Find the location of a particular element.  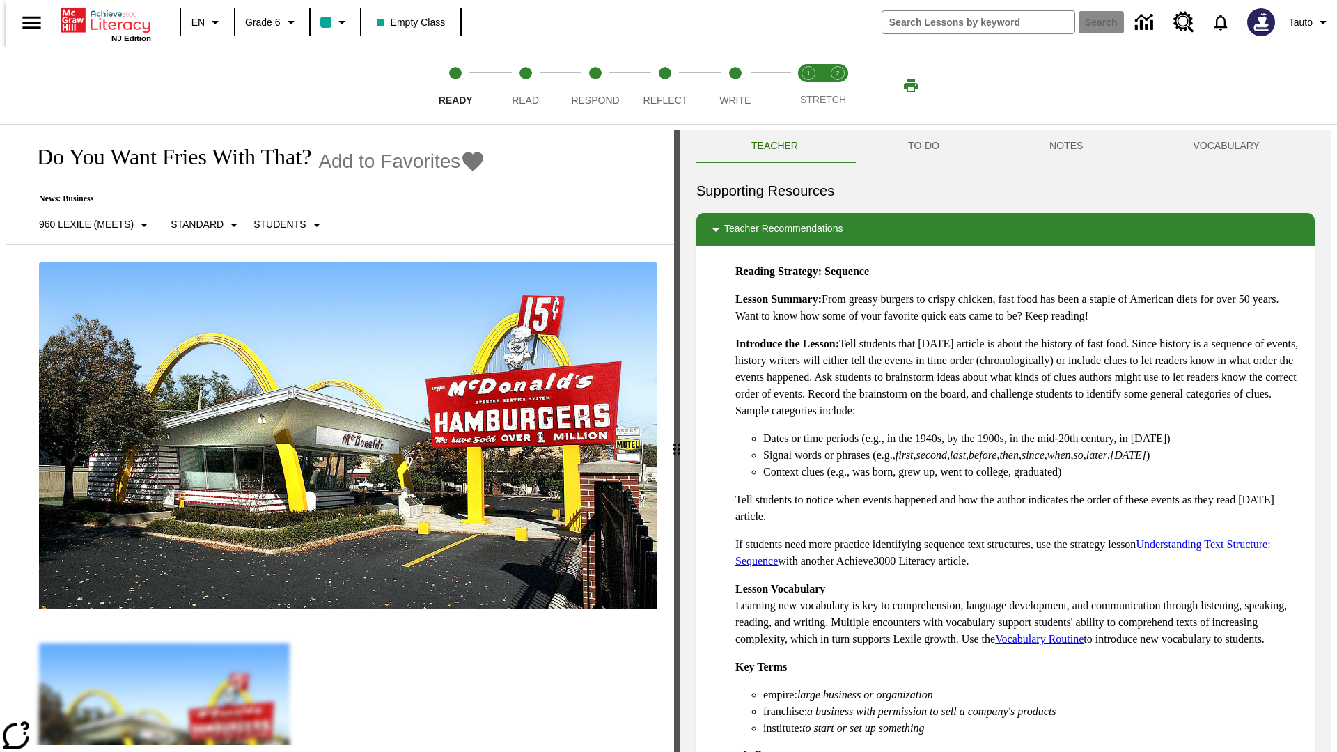

strong: Sequence is located at coordinates (847, 271).